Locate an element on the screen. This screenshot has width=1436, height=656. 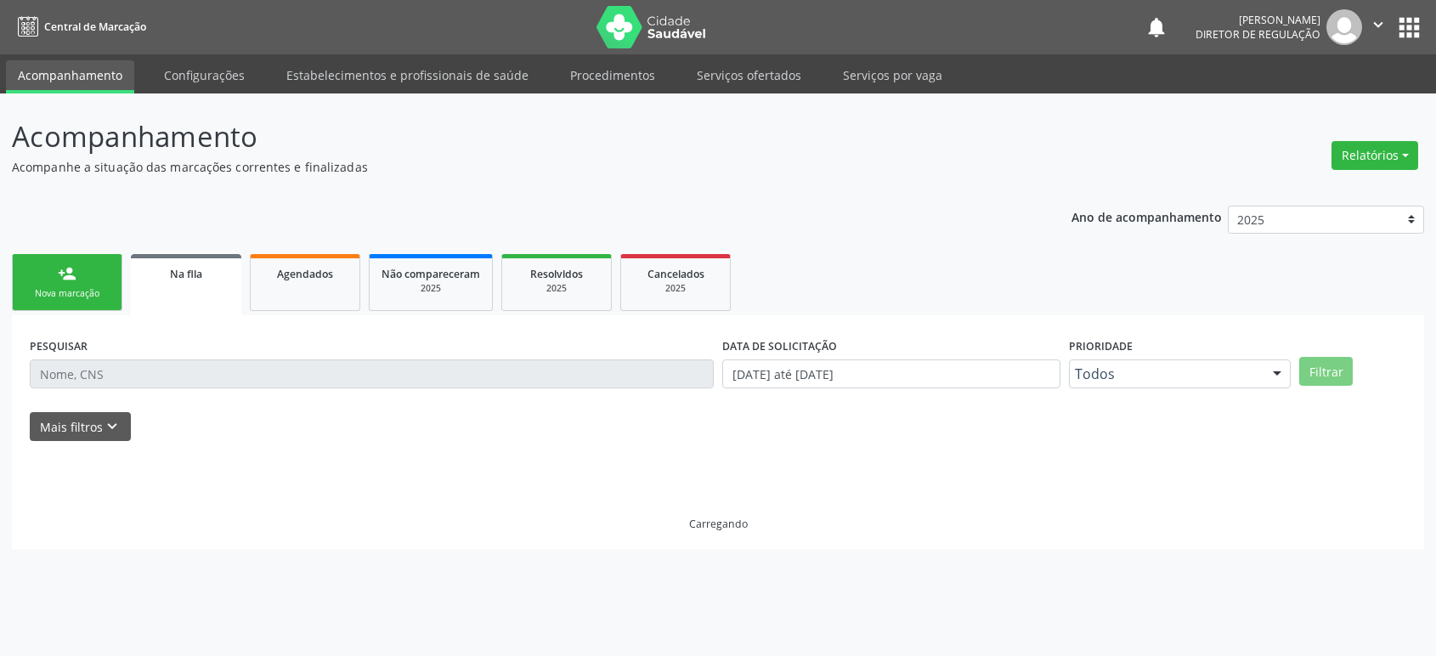
a: Central de Marcação is located at coordinates (79, 26).